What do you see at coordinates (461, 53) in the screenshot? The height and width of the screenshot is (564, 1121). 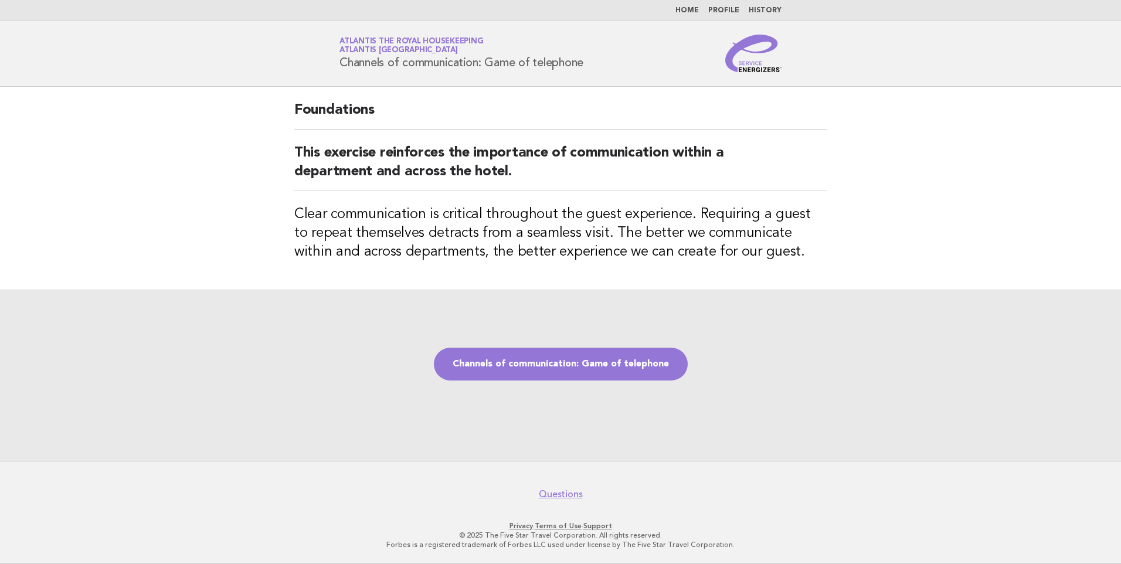 I see `h1: Channels of communication: Game of telephone` at bounding box center [461, 53].